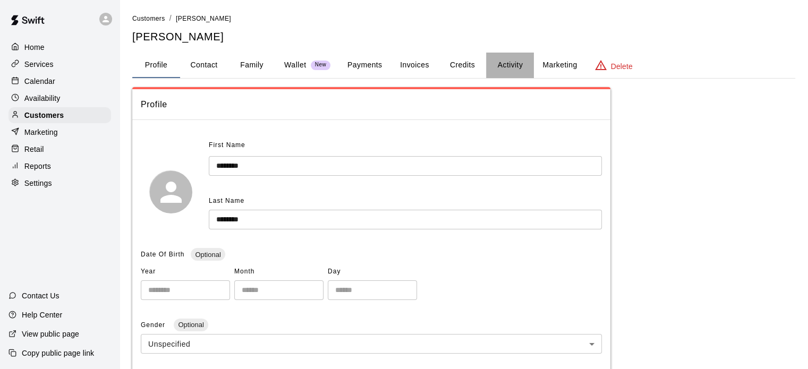 Image resolution: width=808 pixels, height=369 pixels. I want to click on span: First Name, so click(227, 146).